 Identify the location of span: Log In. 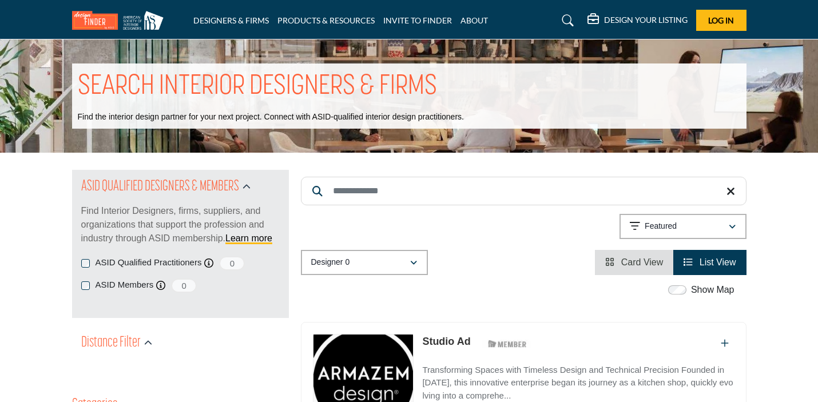
(721, 20).